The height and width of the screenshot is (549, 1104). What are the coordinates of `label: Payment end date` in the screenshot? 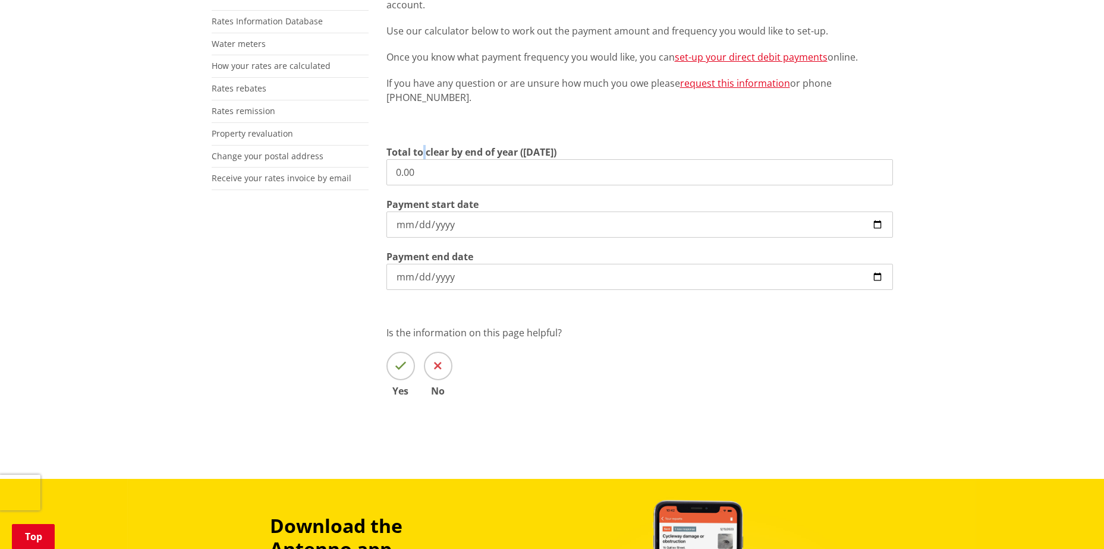 It's located at (430, 257).